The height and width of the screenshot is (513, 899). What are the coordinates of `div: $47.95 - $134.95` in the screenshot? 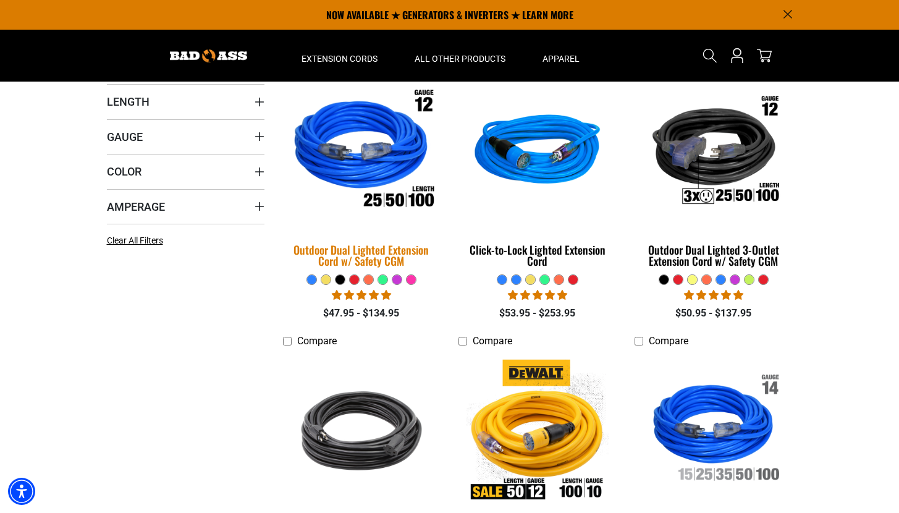 It's located at (361, 313).